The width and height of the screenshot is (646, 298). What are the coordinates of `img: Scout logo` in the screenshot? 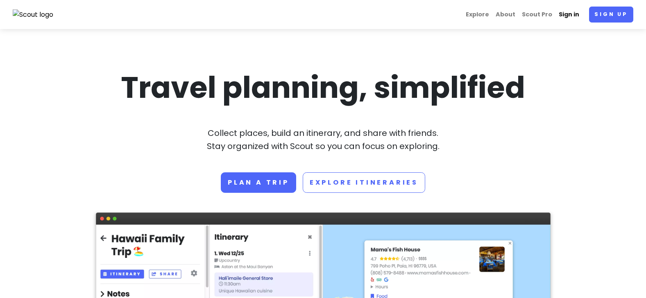 It's located at (33, 15).